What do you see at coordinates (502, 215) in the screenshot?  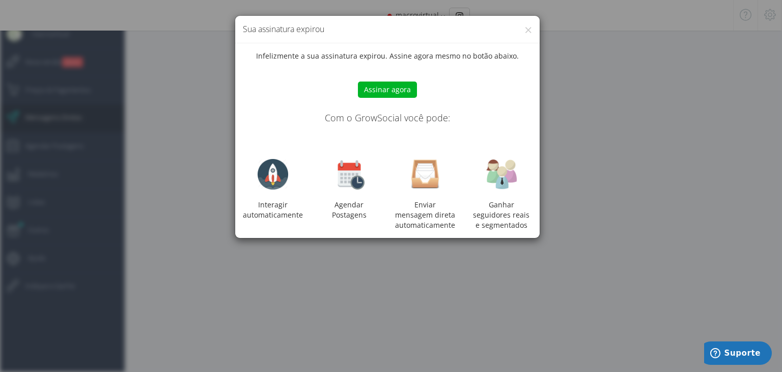 I see `div: Ganhar seguidores reais e segmentados` at bounding box center [502, 215].